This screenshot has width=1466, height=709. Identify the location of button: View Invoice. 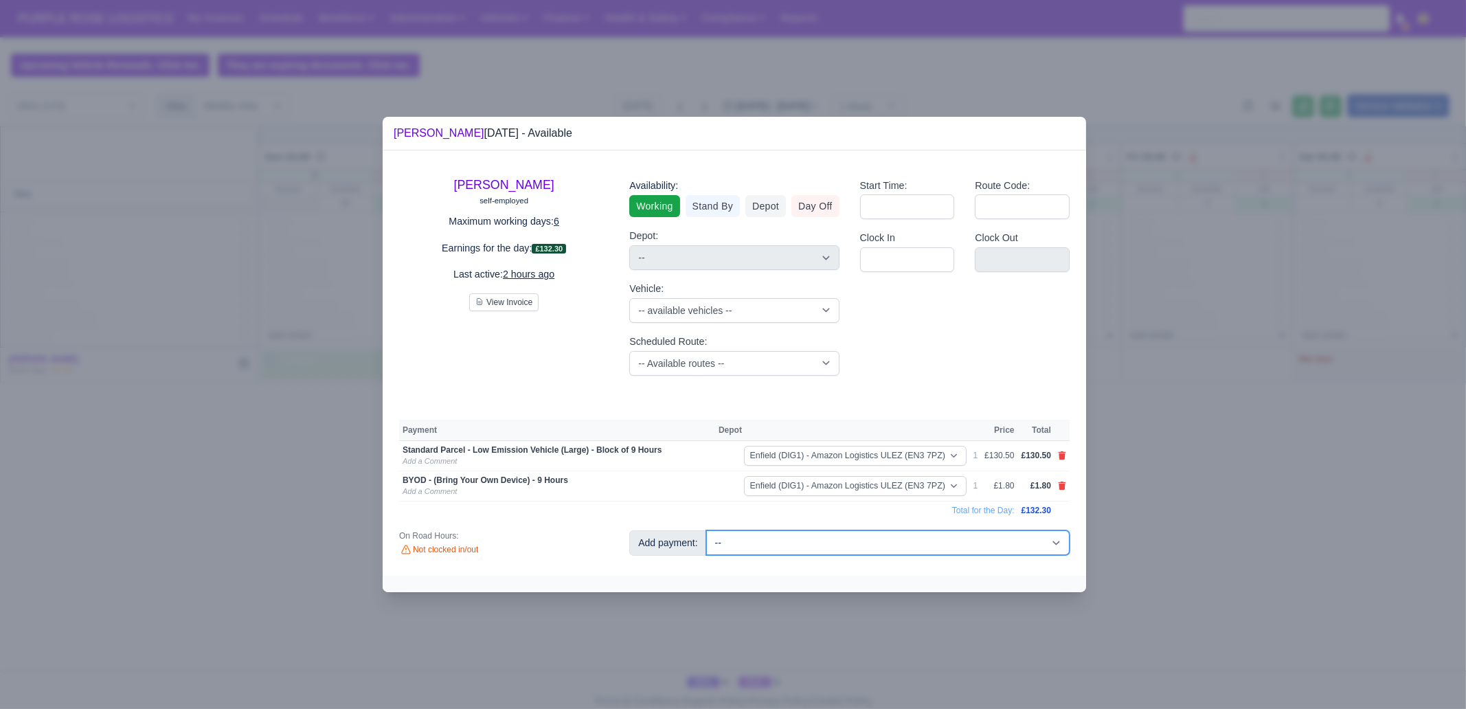
(504, 302).